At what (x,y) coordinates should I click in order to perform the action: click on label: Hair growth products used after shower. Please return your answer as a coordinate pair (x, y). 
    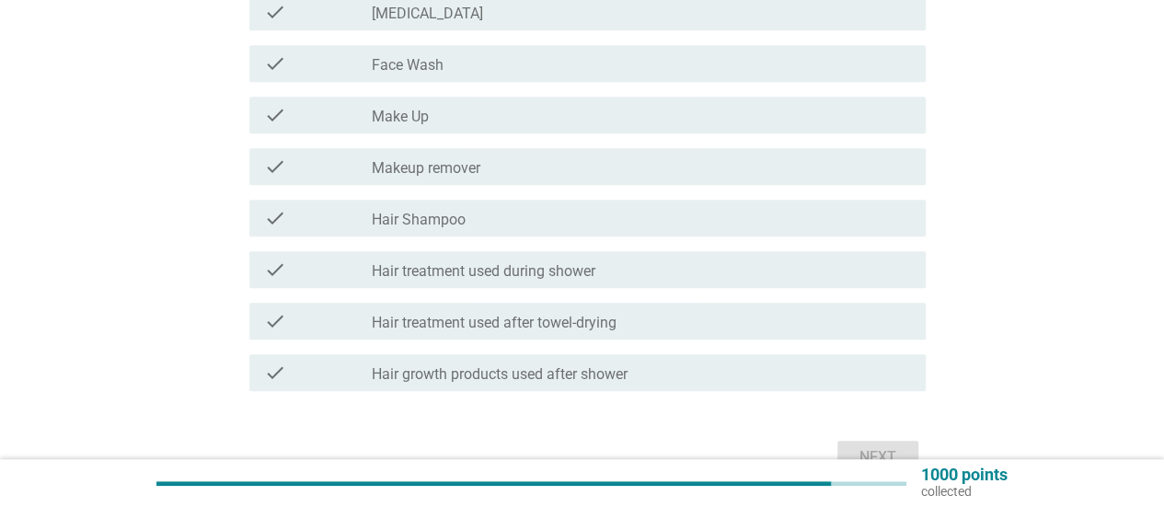
    Looking at the image, I should click on (500, 375).